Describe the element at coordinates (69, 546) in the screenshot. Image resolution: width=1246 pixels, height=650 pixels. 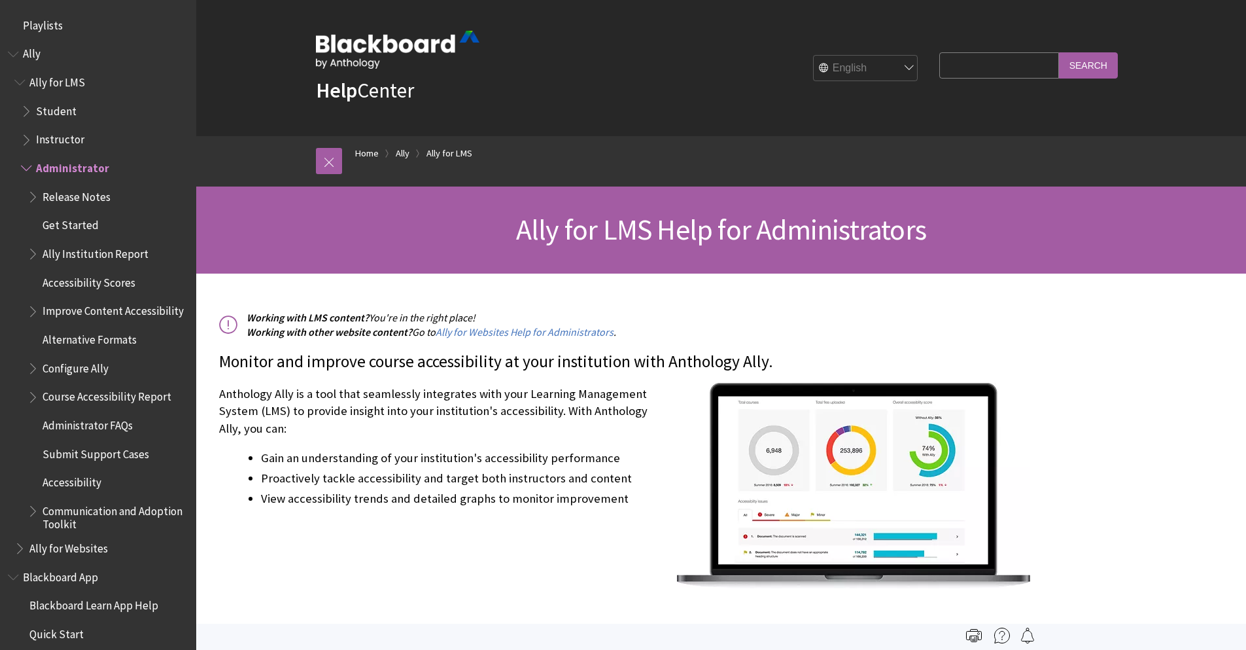
I see `span: Ally for Websites` at that location.